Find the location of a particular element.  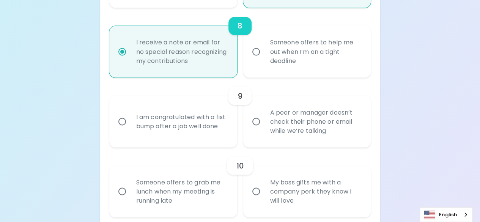

h6: 8 is located at coordinates (240, 26).